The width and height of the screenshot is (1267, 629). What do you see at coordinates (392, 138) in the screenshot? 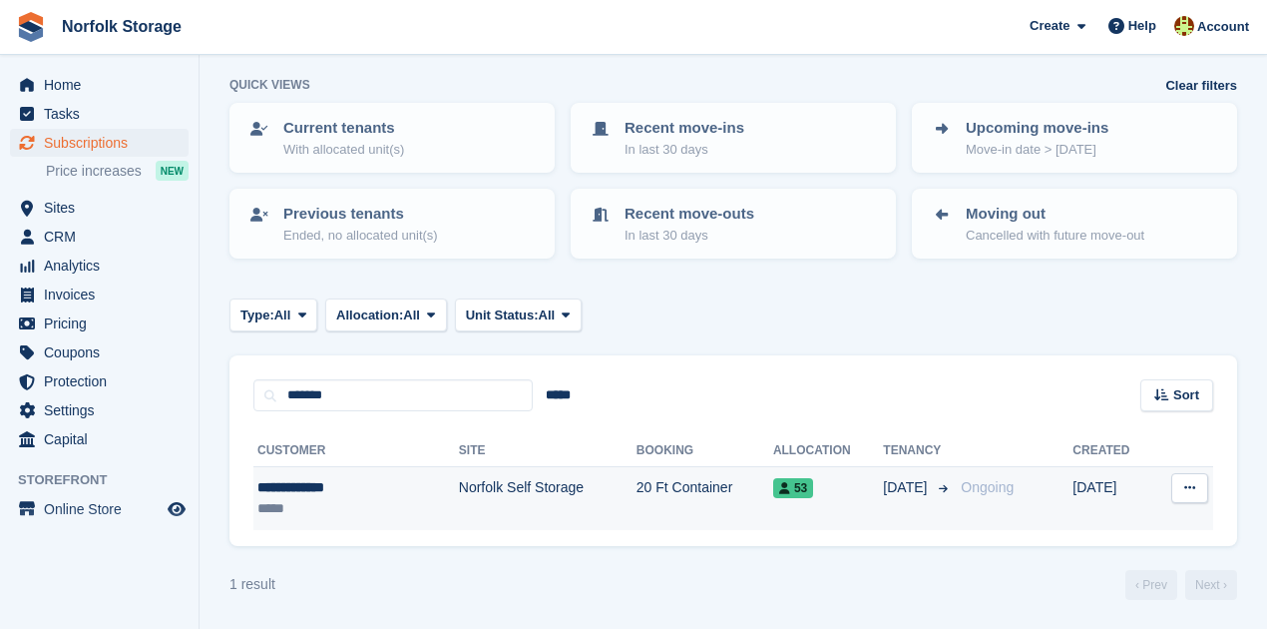
I see `a: Current tenants With allocated unit(s)` at bounding box center [392, 138].